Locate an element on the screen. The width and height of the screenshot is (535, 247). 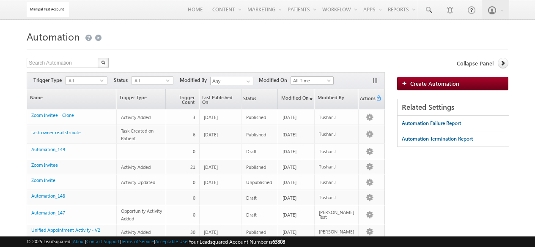
a: Zoom Invitee - Clone is located at coordinates (52, 115).